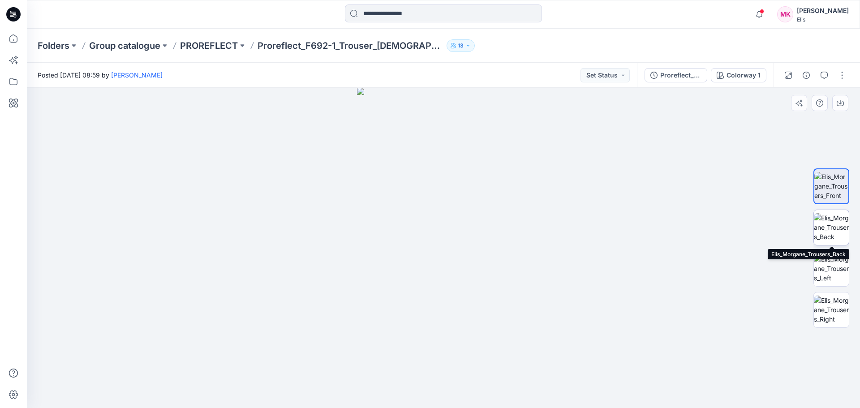 The height and width of the screenshot is (408, 860). What do you see at coordinates (443, 248) in the screenshot?
I see `img: eyJhbGciOiJIUzI1NiIsImtpZCI6IjAiLCJzbHQiOiJzZXMiLCJ0eXAiOiJKV1QifQ.eyJkYXRhIjp7InR5cGUiOiJzdG9yYW...` at bounding box center [443, 248].